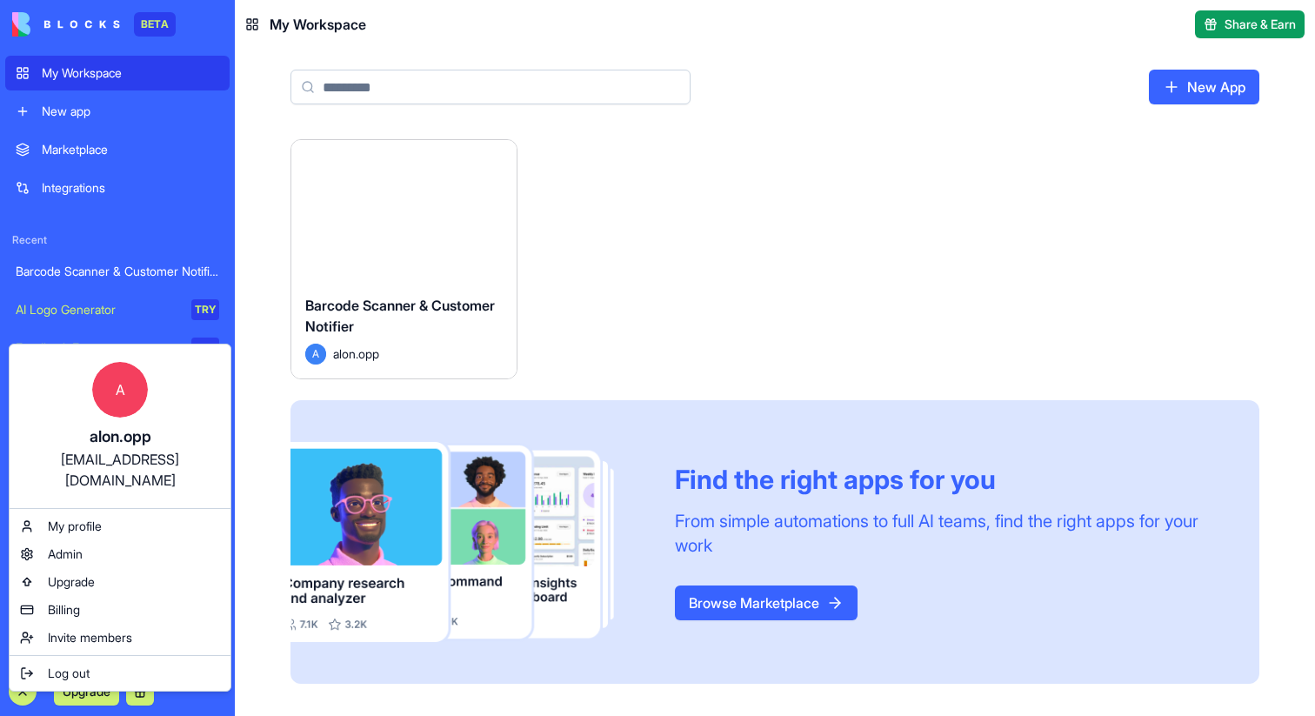  I want to click on span: Recent, so click(117, 240).